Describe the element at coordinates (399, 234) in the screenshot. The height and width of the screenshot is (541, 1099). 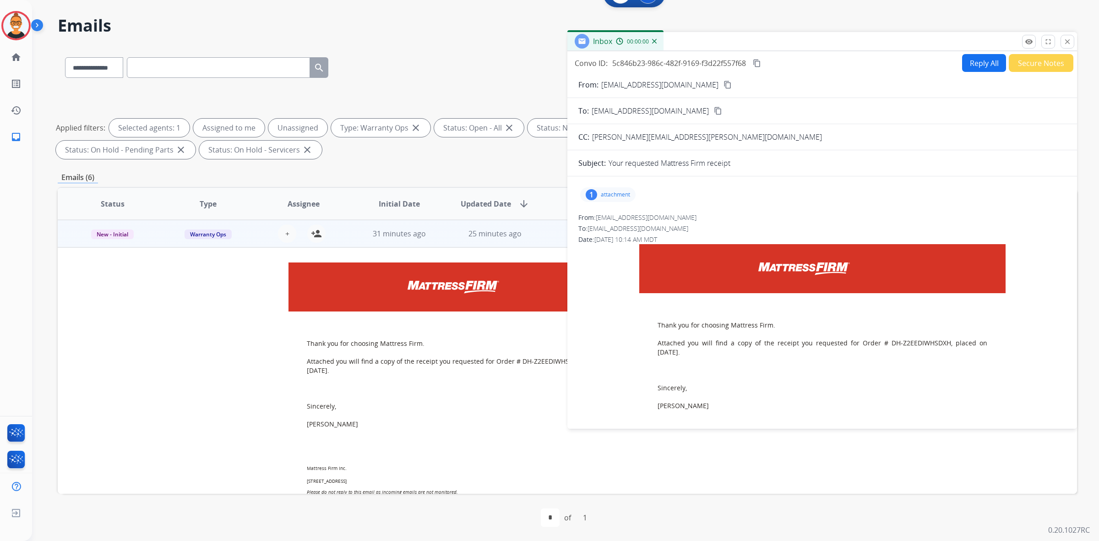
I see `span: 31 minutes ago` at that location.